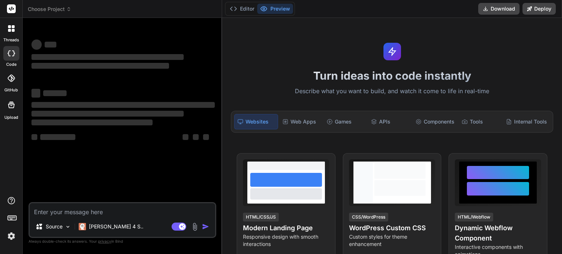  What do you see at coordinates (435, 122) in the screenshot?
I see `div: Components` at bounding box center [435, 122].